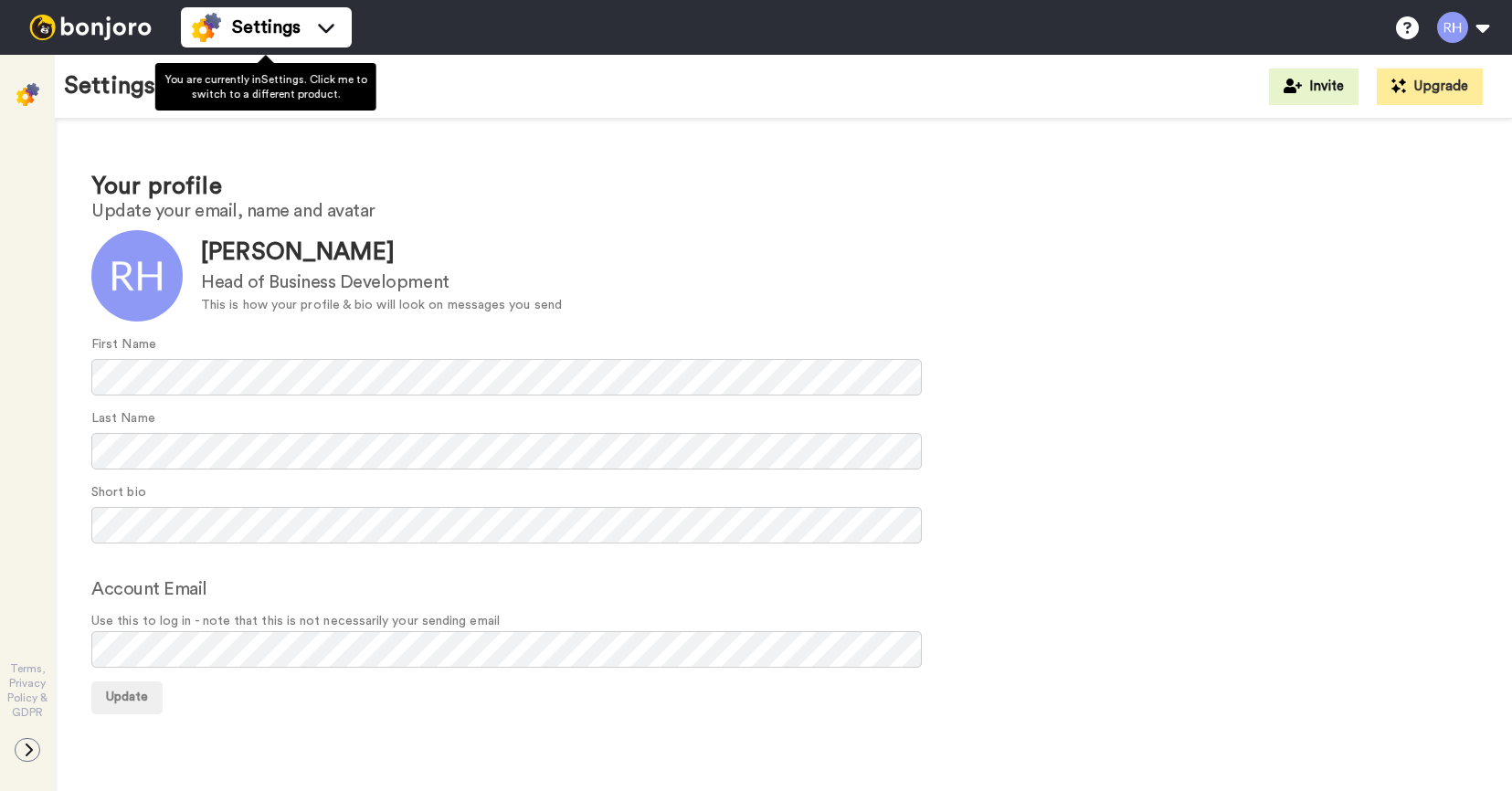  Describe the element at coordinates (265, 27) in the screenshot. I see `span: Settings` at that location.